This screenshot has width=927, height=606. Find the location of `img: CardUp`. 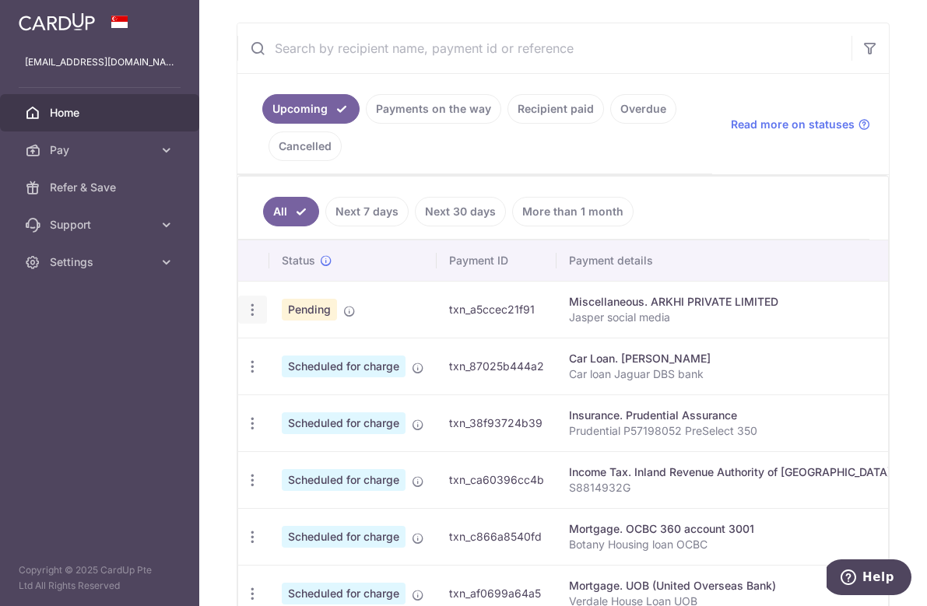

img: CardUp is located at coordinates (57, 22).